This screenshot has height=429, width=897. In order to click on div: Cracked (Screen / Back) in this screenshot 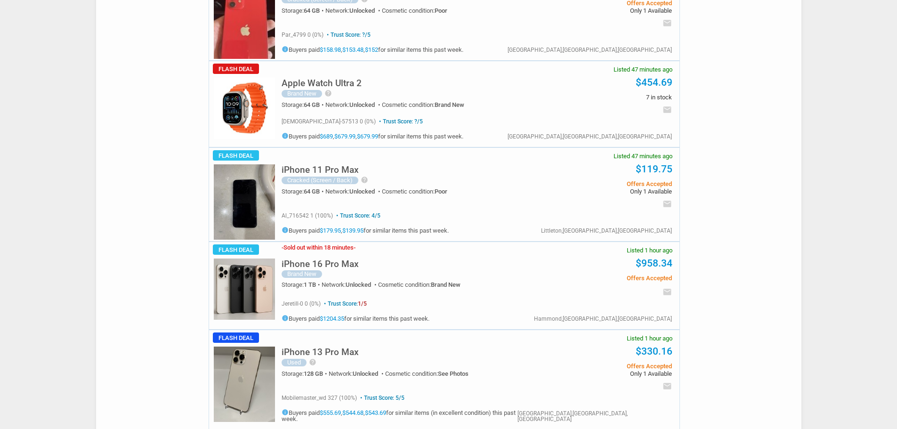, I will do `click(320, 180)`.